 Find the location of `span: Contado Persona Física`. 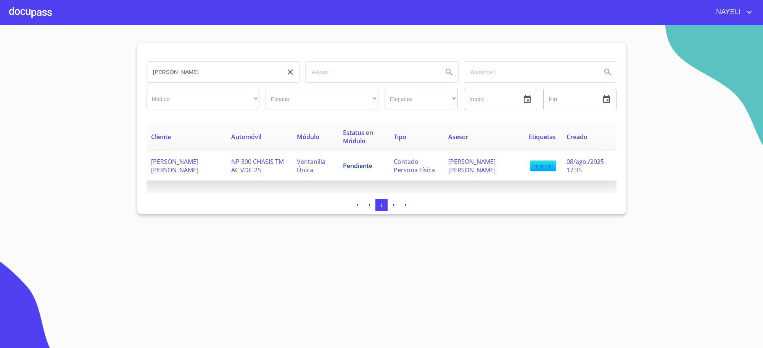

span: Contado Persona Física is located at coordinates (414, 166).